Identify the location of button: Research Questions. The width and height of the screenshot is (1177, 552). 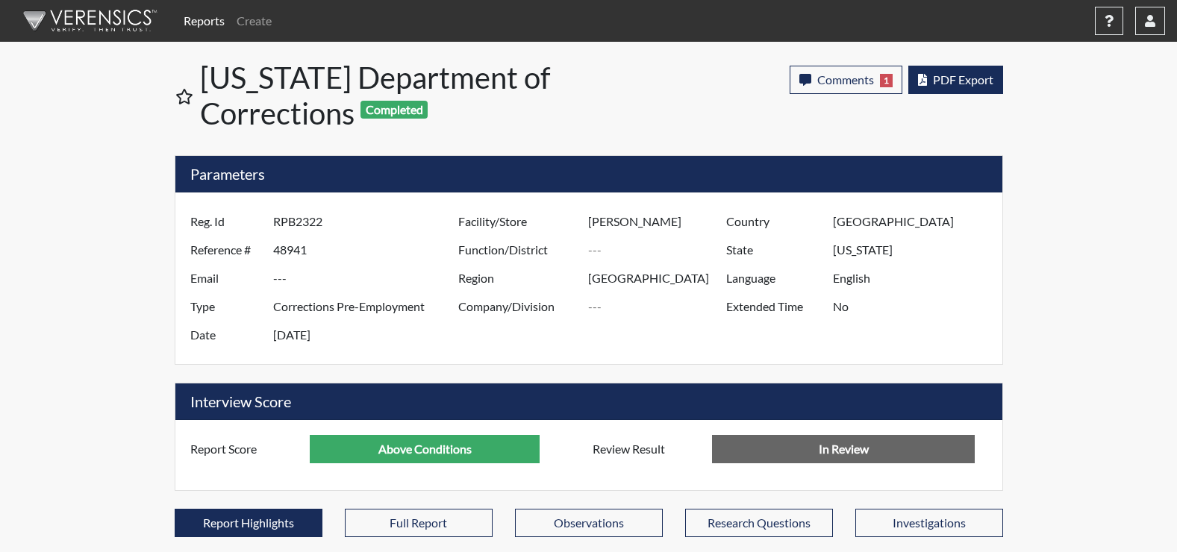
(759, 523).